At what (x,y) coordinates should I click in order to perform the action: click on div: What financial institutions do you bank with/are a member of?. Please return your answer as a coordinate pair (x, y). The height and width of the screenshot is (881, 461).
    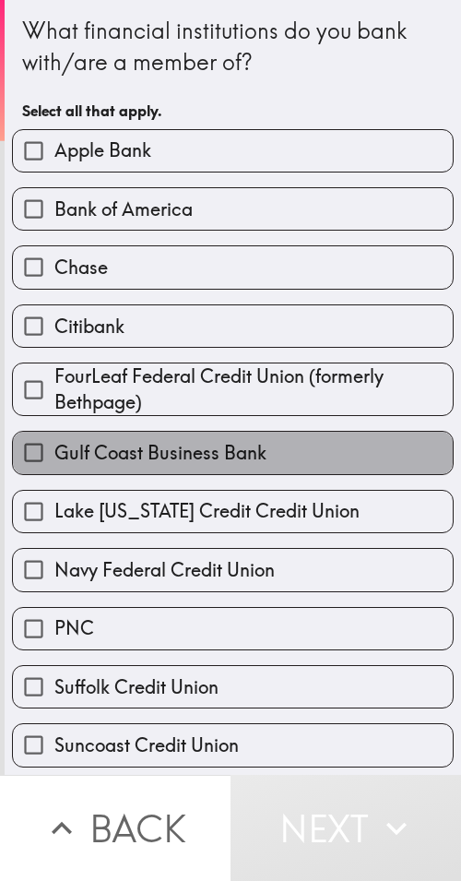
    Looking at the image, I should click on (233, 46).